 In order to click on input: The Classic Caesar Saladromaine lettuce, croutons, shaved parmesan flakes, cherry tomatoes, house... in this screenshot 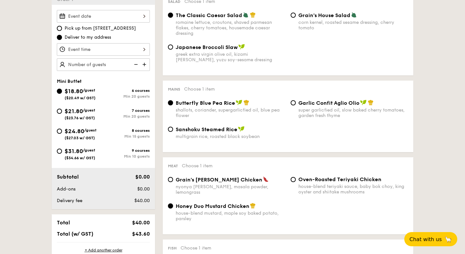, I will do `click(170, 15)`.